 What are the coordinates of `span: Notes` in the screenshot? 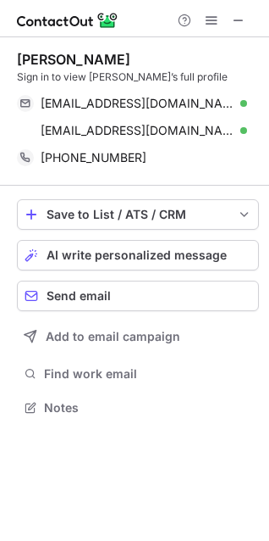 It's located at (148, 408).